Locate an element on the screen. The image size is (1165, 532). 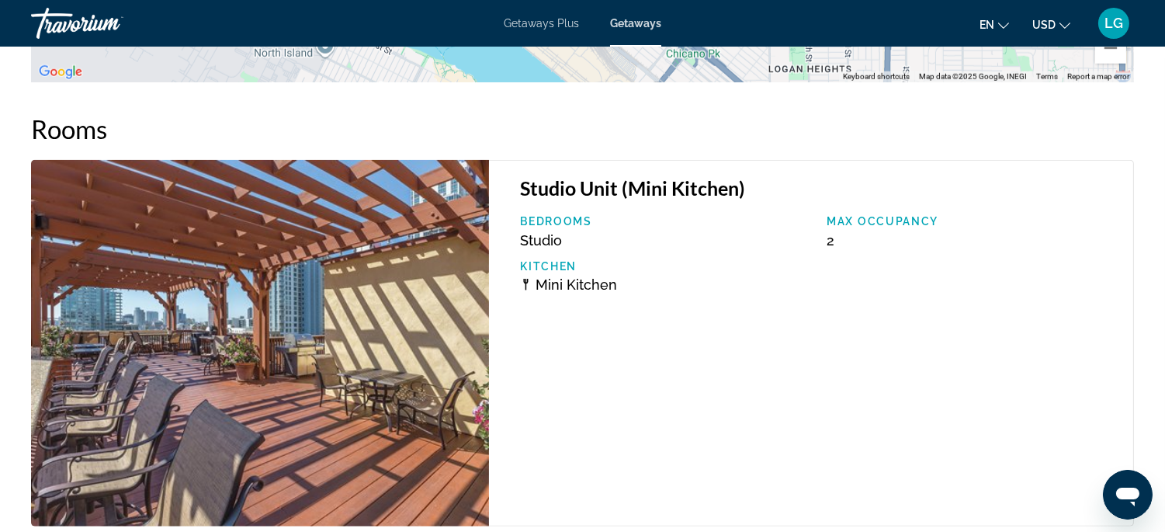
h2: Rooms is located at coordinates (582, 129).